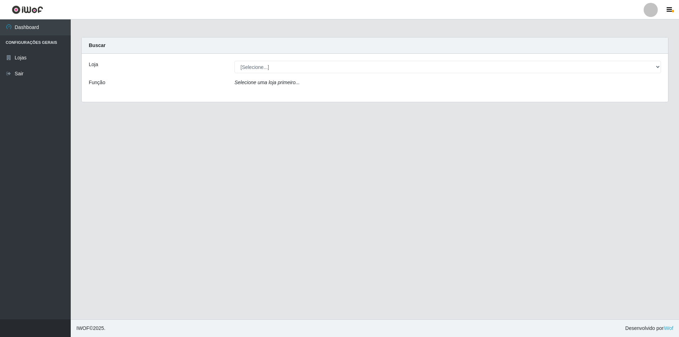 This screenshot has height=337, width=679. Describe the element at coordinates (83, 328) in the screenshot. I see `span: IWOF` at that location.